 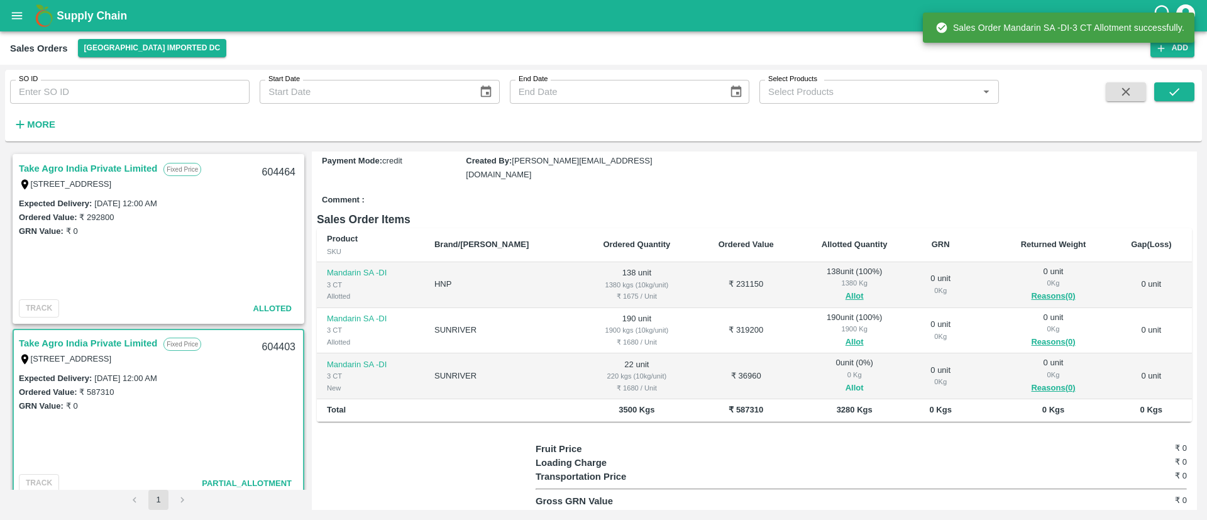 What do you see at coordinates (1173, 48) in the screenshot?
I see `button: Add` at bounding box center [1173, 48].